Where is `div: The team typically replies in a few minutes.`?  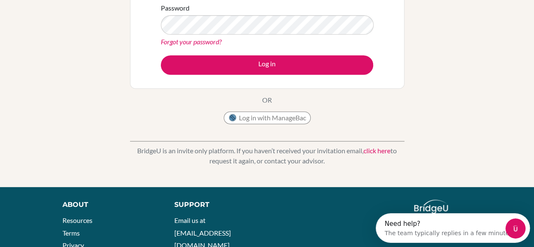
div: The team typically replies in a few minutes. is located at coordinates (73, 18).